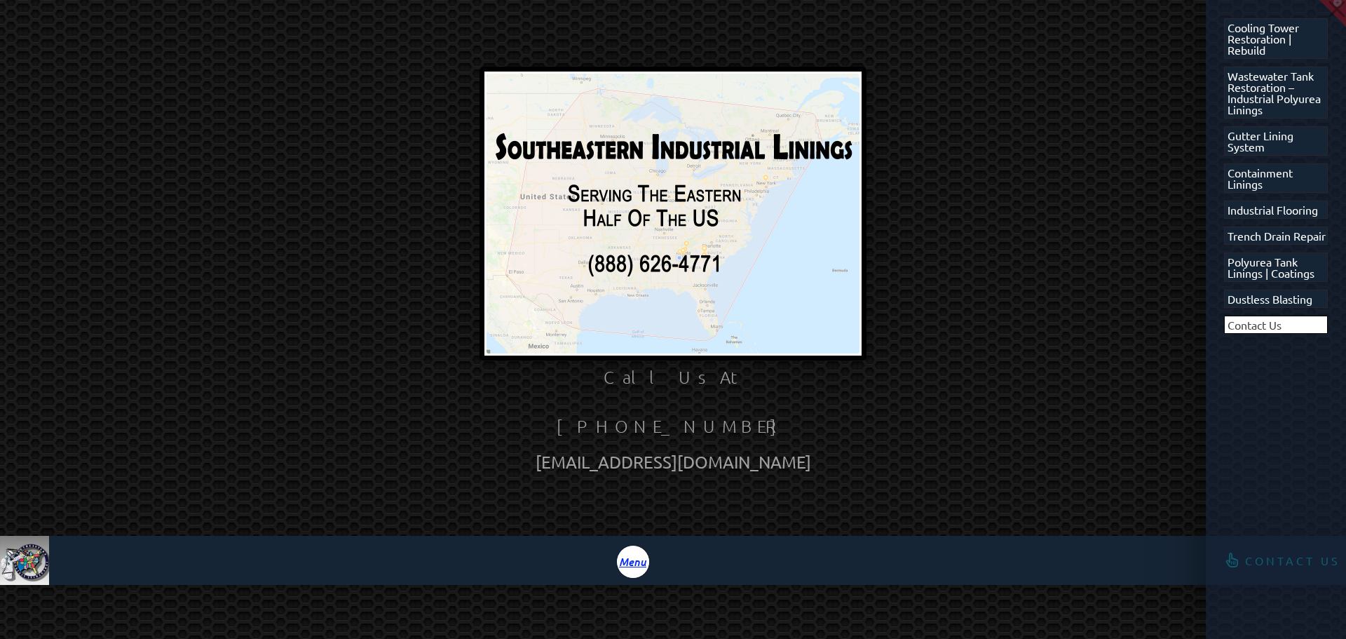 This screenshot has height=639, width=1346. I want to click on a: Trench Drain Repair, so click(1276, 236).